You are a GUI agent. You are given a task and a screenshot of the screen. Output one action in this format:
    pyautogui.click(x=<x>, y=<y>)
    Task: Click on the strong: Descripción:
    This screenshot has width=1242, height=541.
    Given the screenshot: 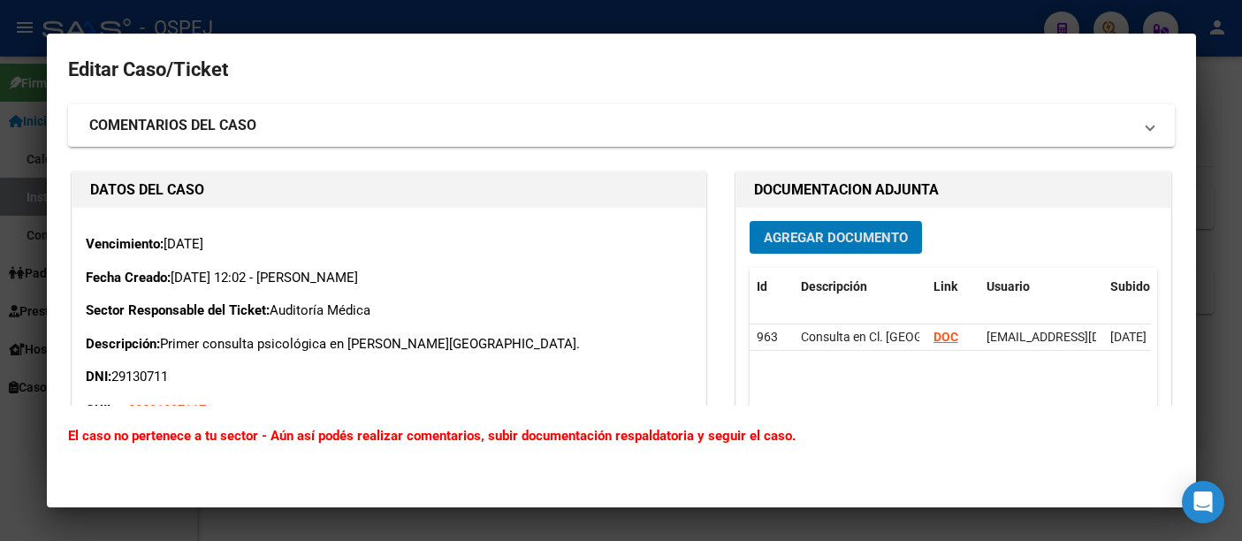 What is the action you would take?
    pyautogui.click(x=123, y=344)
    